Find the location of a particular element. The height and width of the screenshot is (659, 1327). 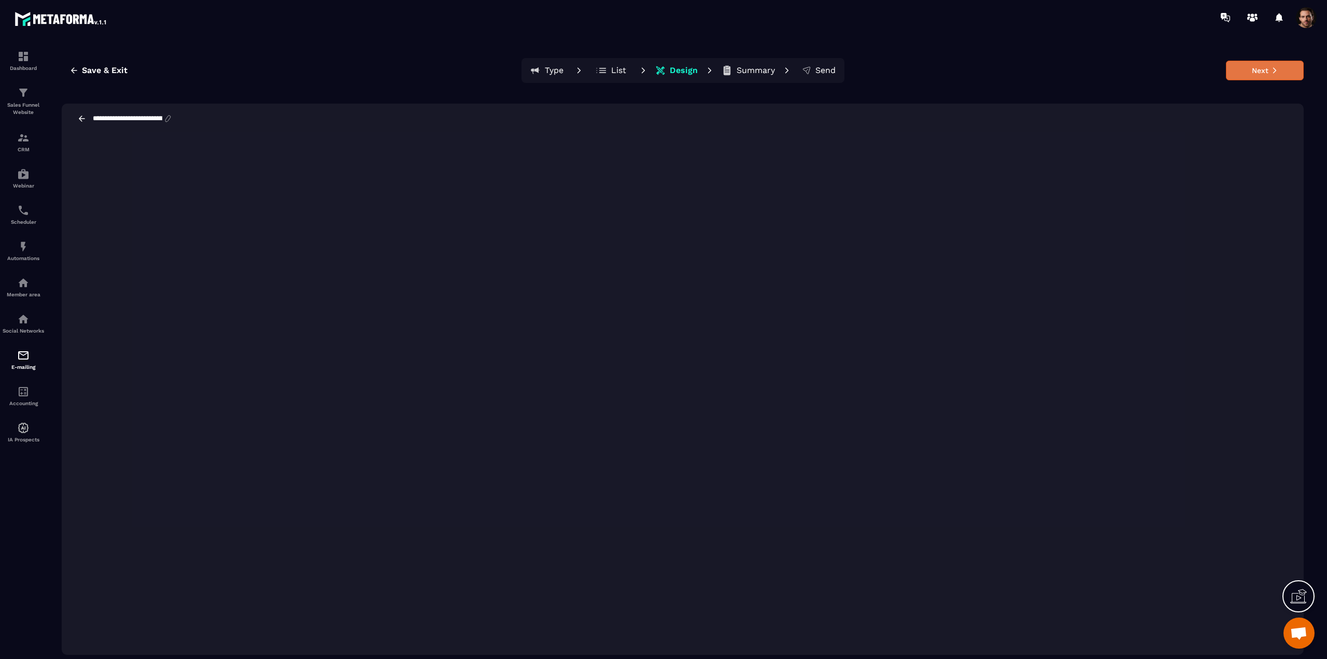

p: IA Prospects is located at coordinates (23, 439).